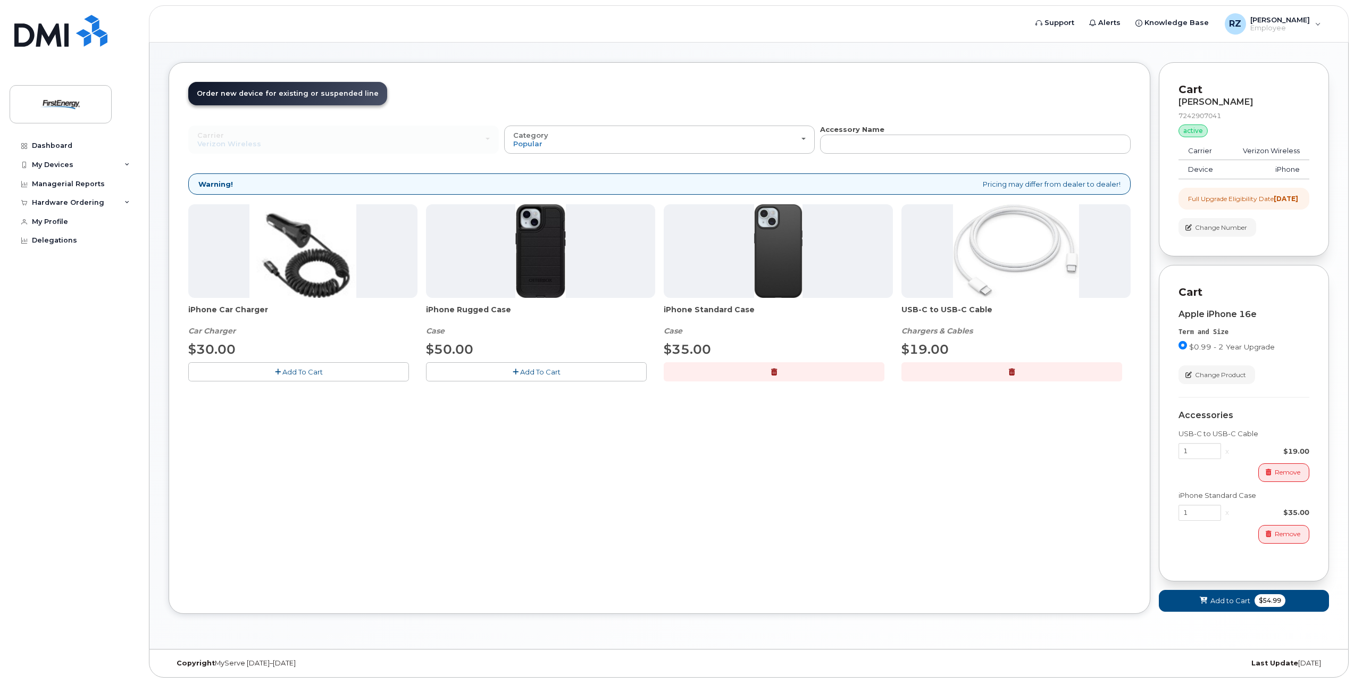 Image resolution: width=1354 pixels, height=683 pixels. Describe the element at coordinates (1274, 662) in the screenshot. I see `strong: Last Update` at that location.